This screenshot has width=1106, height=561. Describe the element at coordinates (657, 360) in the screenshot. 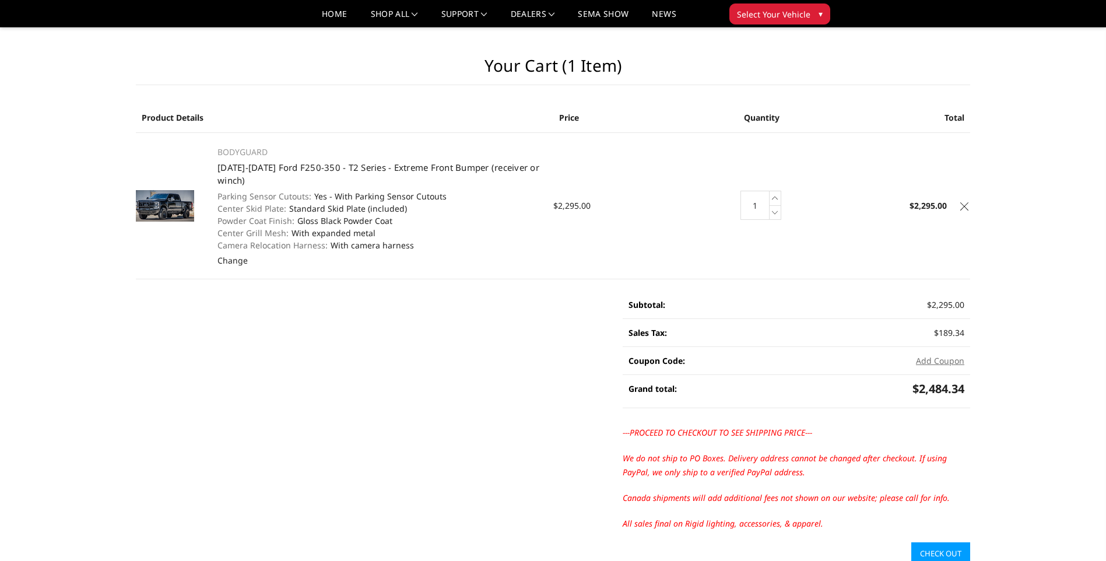

I see `strong: Coupon Code:` at that location.